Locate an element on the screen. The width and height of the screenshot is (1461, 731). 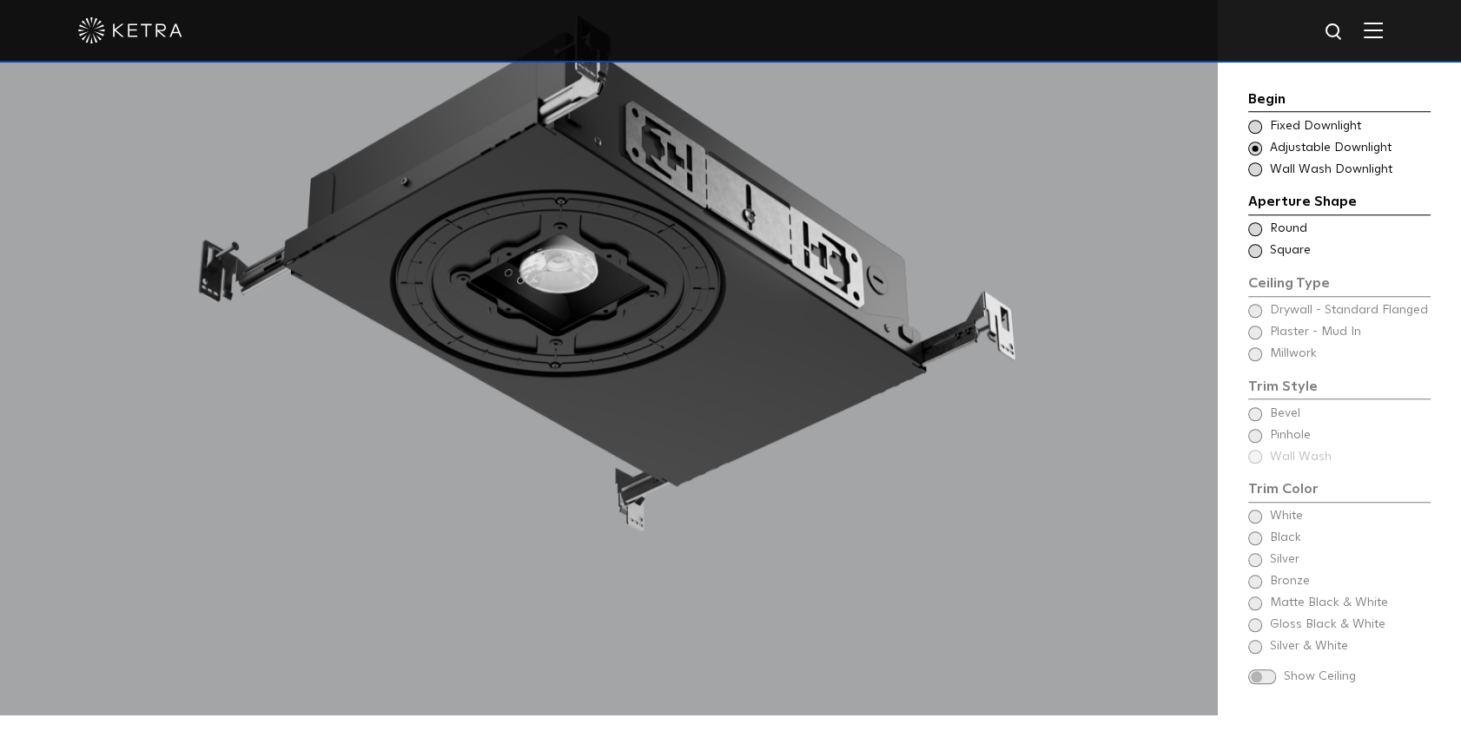
img: ketra-logo-2019-white is located at coordinates (130, 30).